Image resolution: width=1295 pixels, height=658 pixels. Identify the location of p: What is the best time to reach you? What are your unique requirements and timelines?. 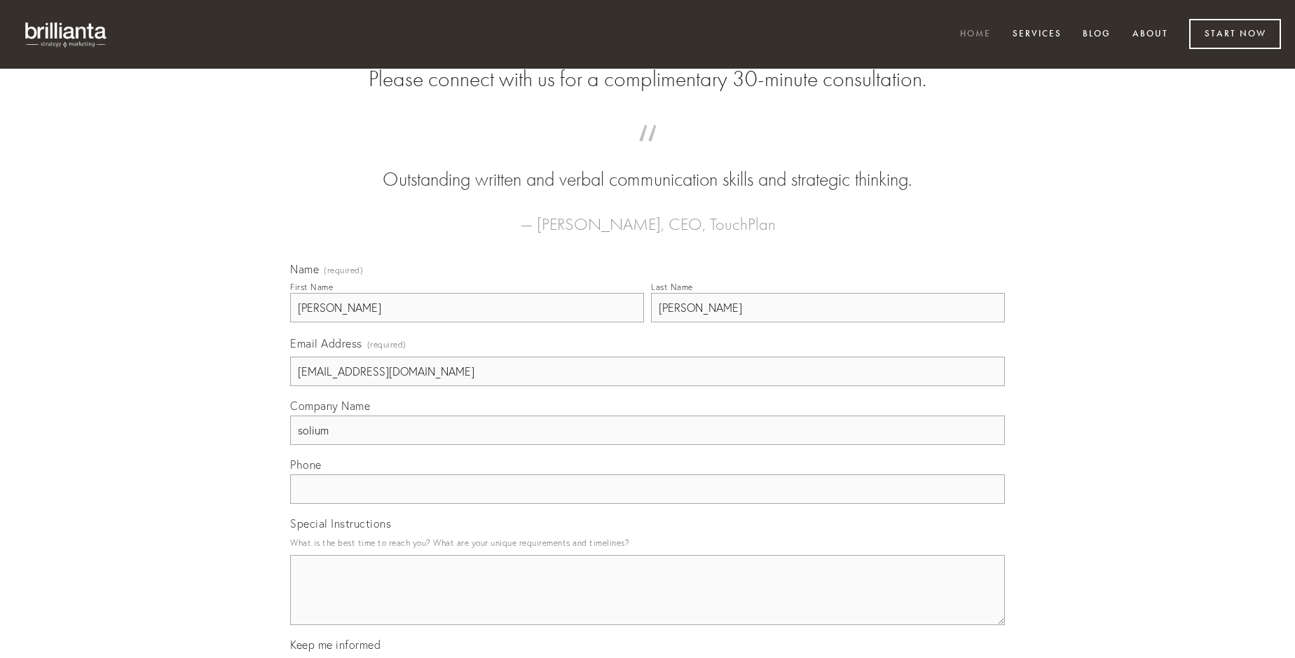
(647, 542).